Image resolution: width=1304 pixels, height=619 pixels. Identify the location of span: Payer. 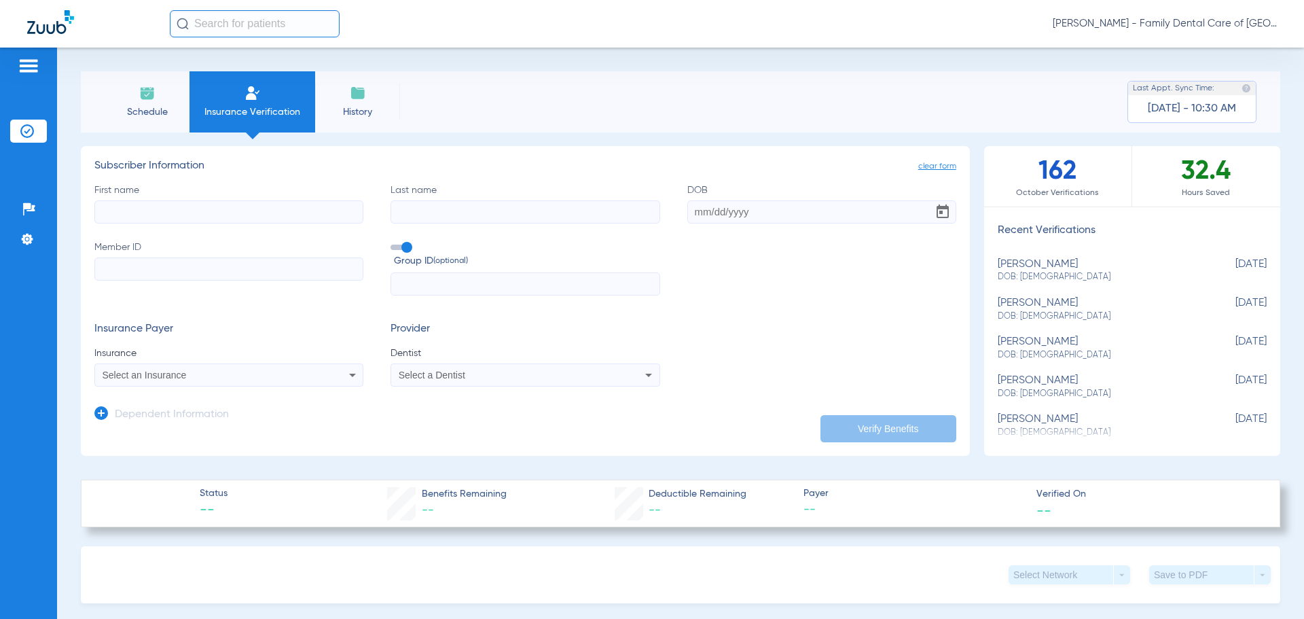
(914, 493).